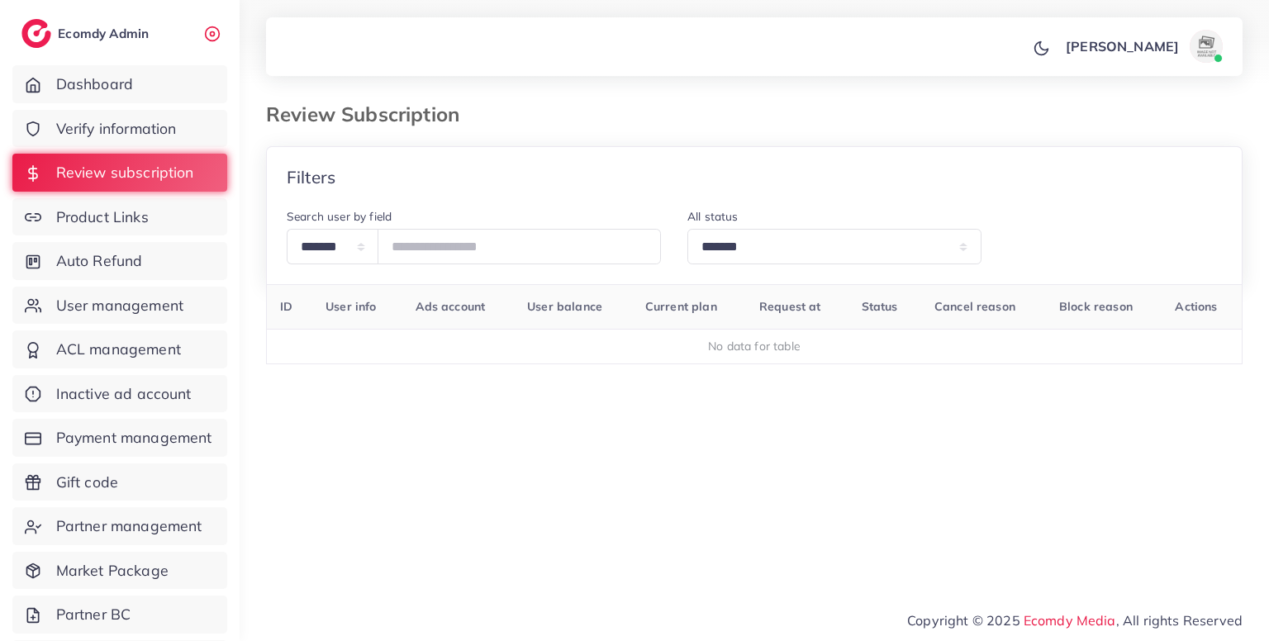 The height and width of the screenshot is (641, 1269). I want to click on span: Dashboard, so click(94, 84).